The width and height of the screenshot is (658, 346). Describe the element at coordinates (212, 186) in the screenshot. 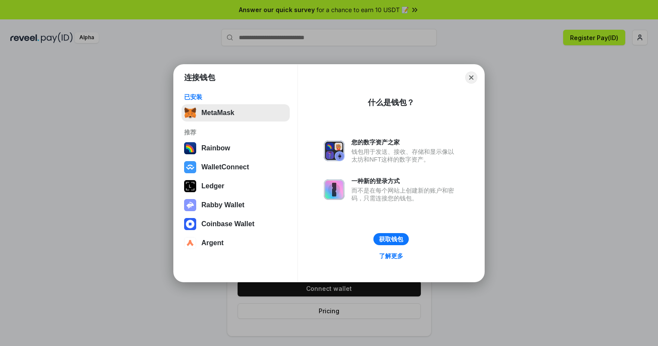

I see `div: Ledger` at that location.